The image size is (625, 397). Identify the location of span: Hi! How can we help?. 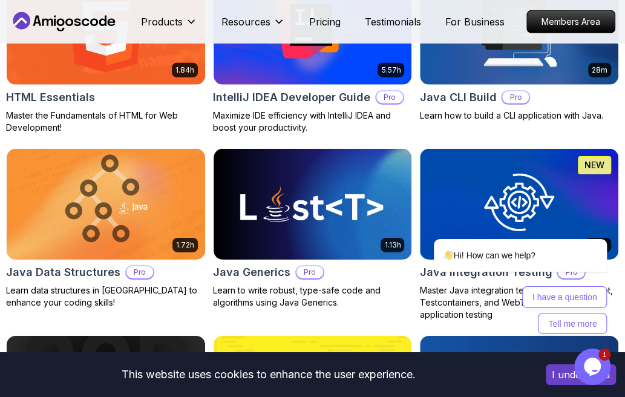
(94, 125).